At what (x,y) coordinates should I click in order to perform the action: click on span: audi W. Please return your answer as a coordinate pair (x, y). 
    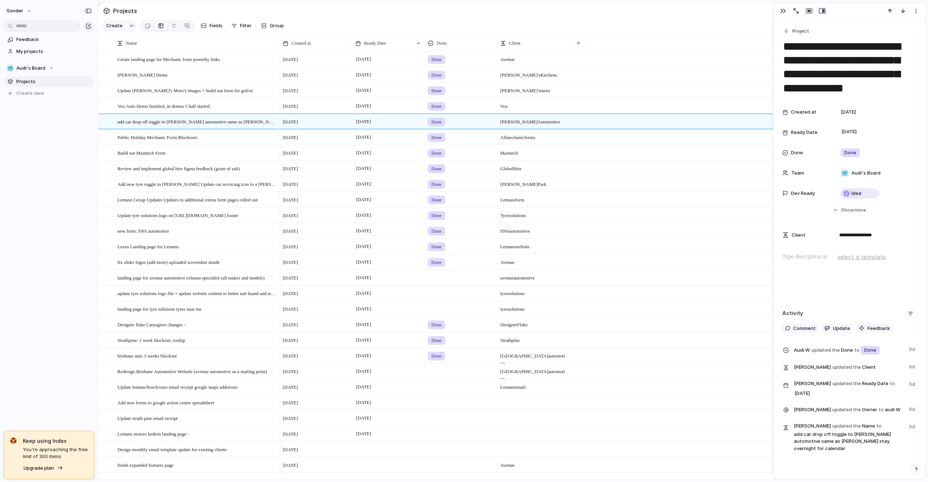
    Looking at the image, I should click on (893, 409).